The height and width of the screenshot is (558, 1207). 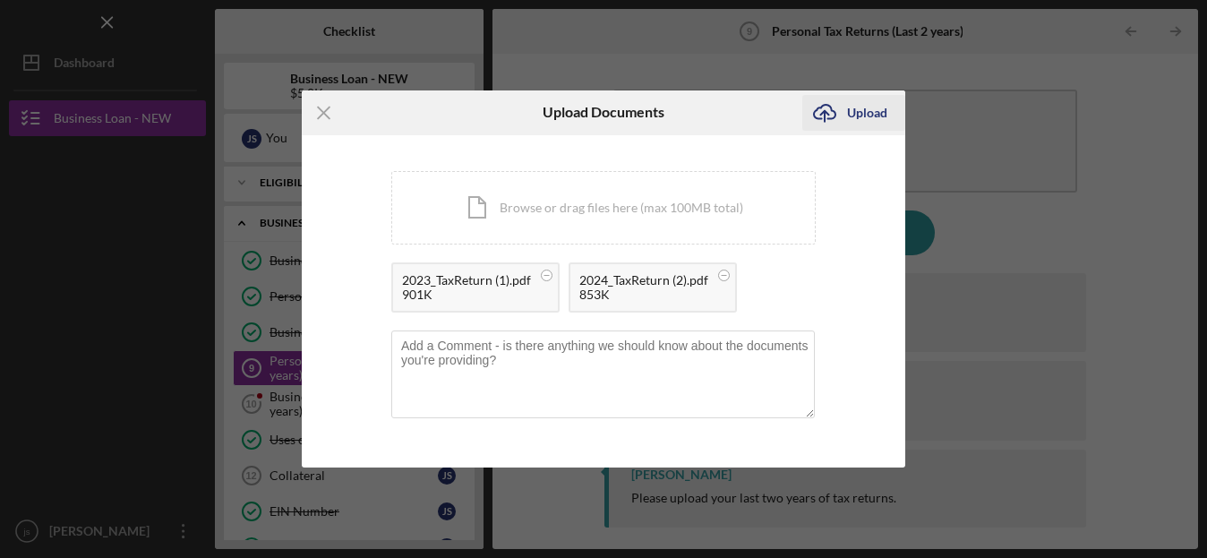 What do you see at coordinates (866, 113) in the screenshot?
I see `div: Upload` at bounding box center [866, 113].